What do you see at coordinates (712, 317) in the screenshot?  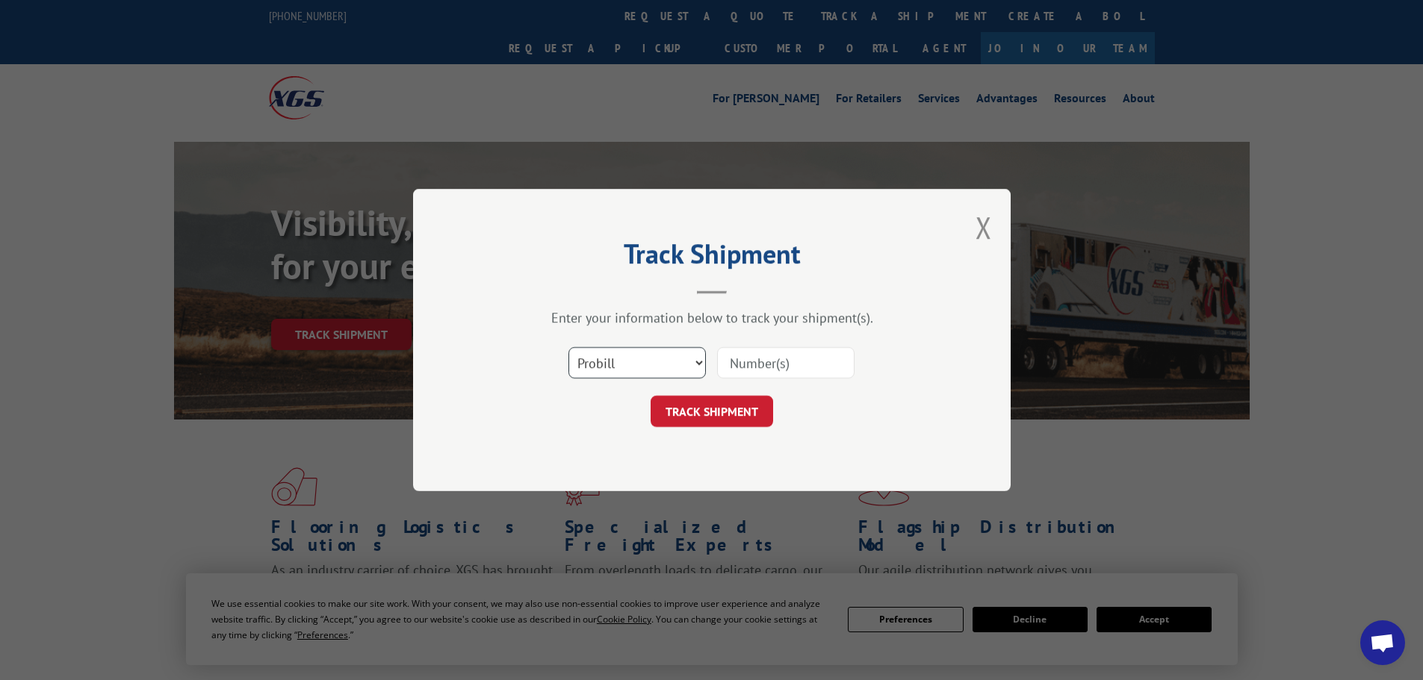 I see `div: Enter your information below to track your shipment(s).` at bounding box center [712, 317].